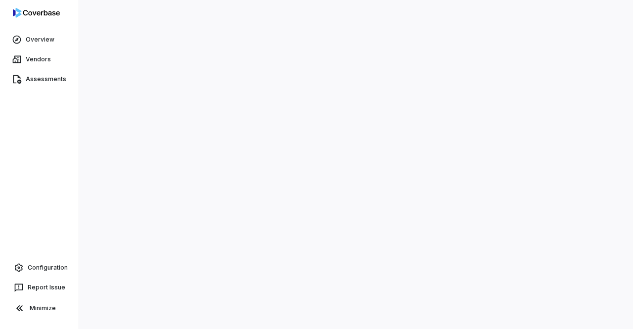  I want to click on a: Assessments, so click(39, 79).